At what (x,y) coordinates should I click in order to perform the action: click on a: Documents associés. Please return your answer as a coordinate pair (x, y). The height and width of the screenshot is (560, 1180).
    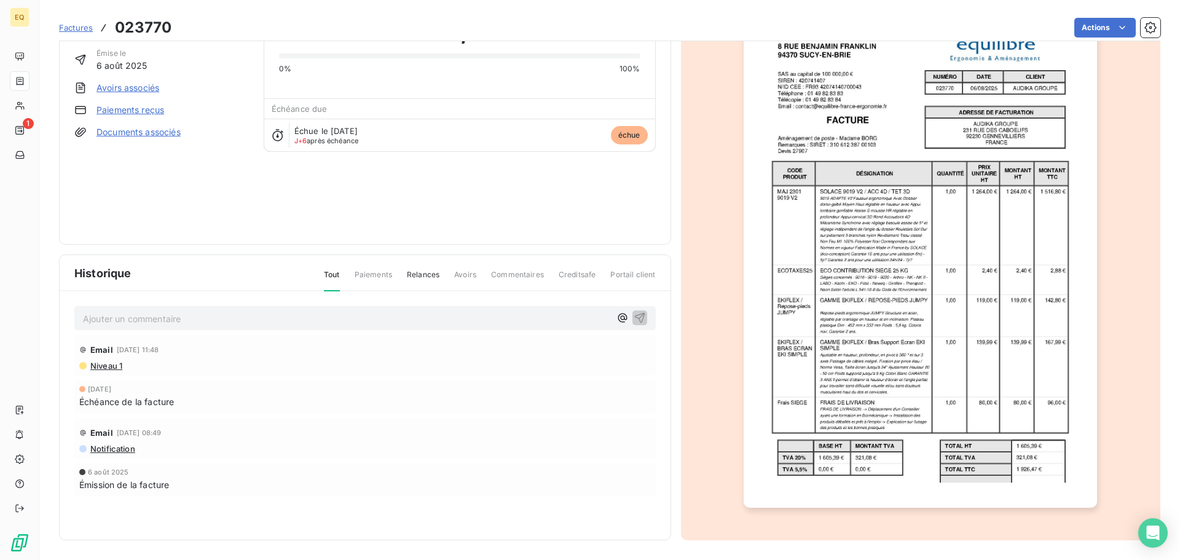
    Looking at the image, I should click on (138, 132).